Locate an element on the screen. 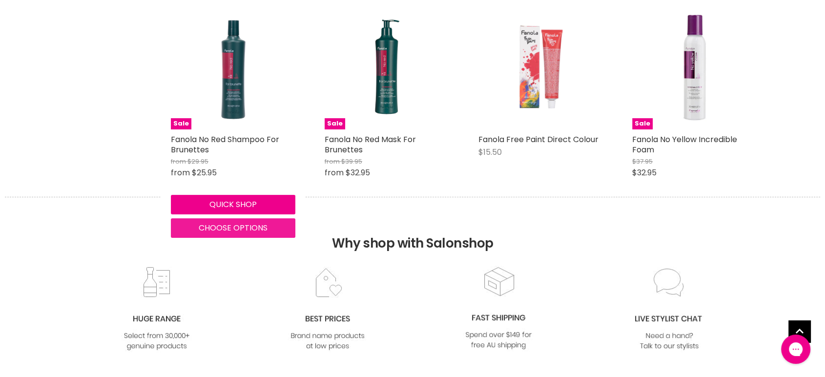 This screenshot has width=825, height=377. img: Fanola No Yellow Incredible Foam is located at coordinates (694, 67).